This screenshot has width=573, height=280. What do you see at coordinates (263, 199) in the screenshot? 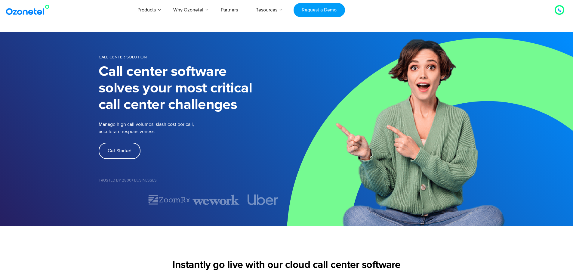
I see `div: 4 of 7` at bounding box center [263, 199].